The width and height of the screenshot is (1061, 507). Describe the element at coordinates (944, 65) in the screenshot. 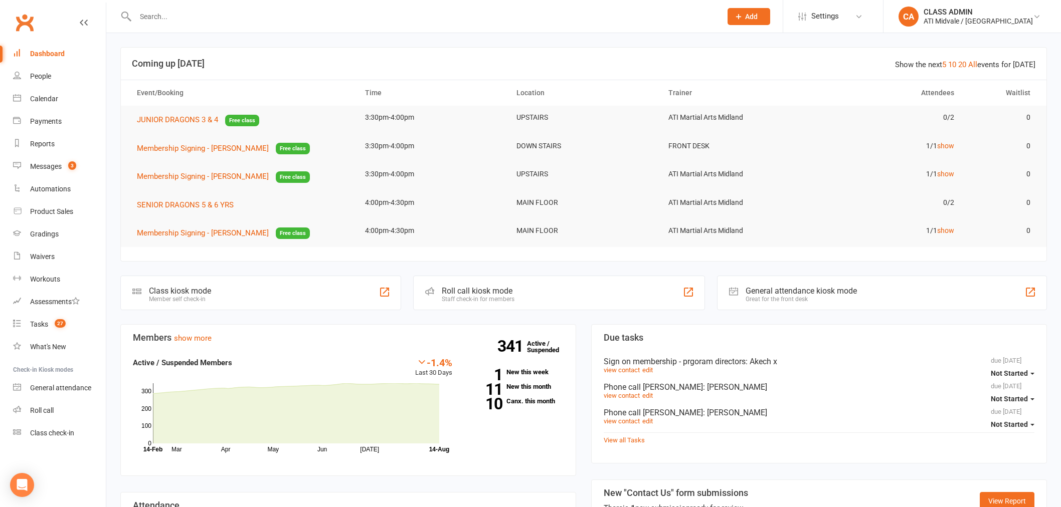

I see `a: 5` at that location.